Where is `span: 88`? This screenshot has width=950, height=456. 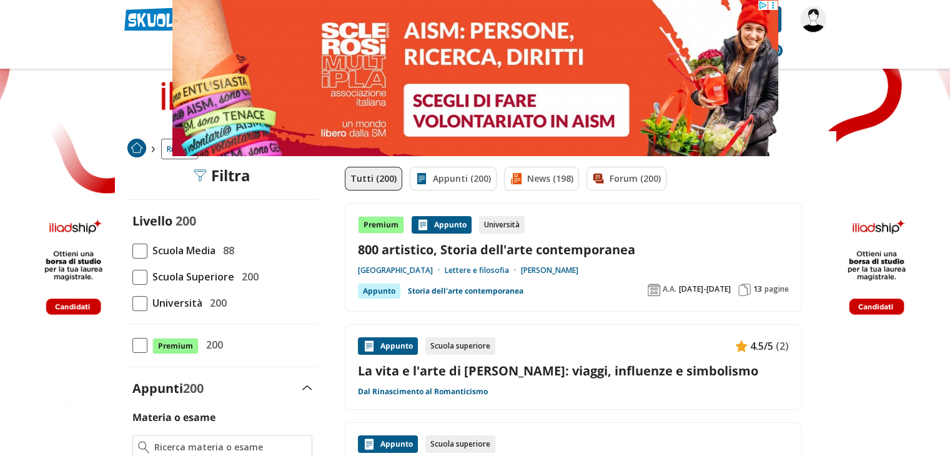
span: 88 is located at coordinates (226, 250).